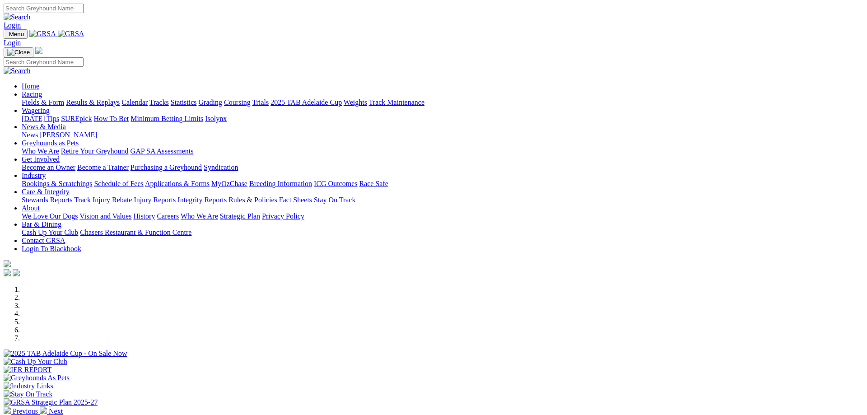 The height and width of the screenshot is (415, 867). I want to click on div: Racing, so click(443, 103).